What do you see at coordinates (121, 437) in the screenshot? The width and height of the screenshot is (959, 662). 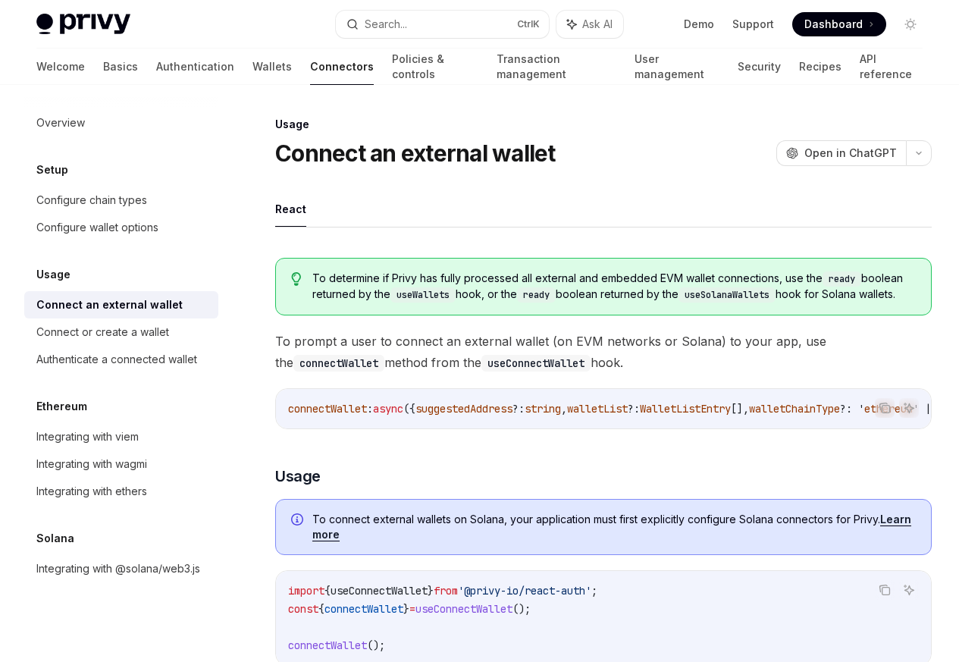 I see `a: Integrating with viem` at bounding box center [121, 437].